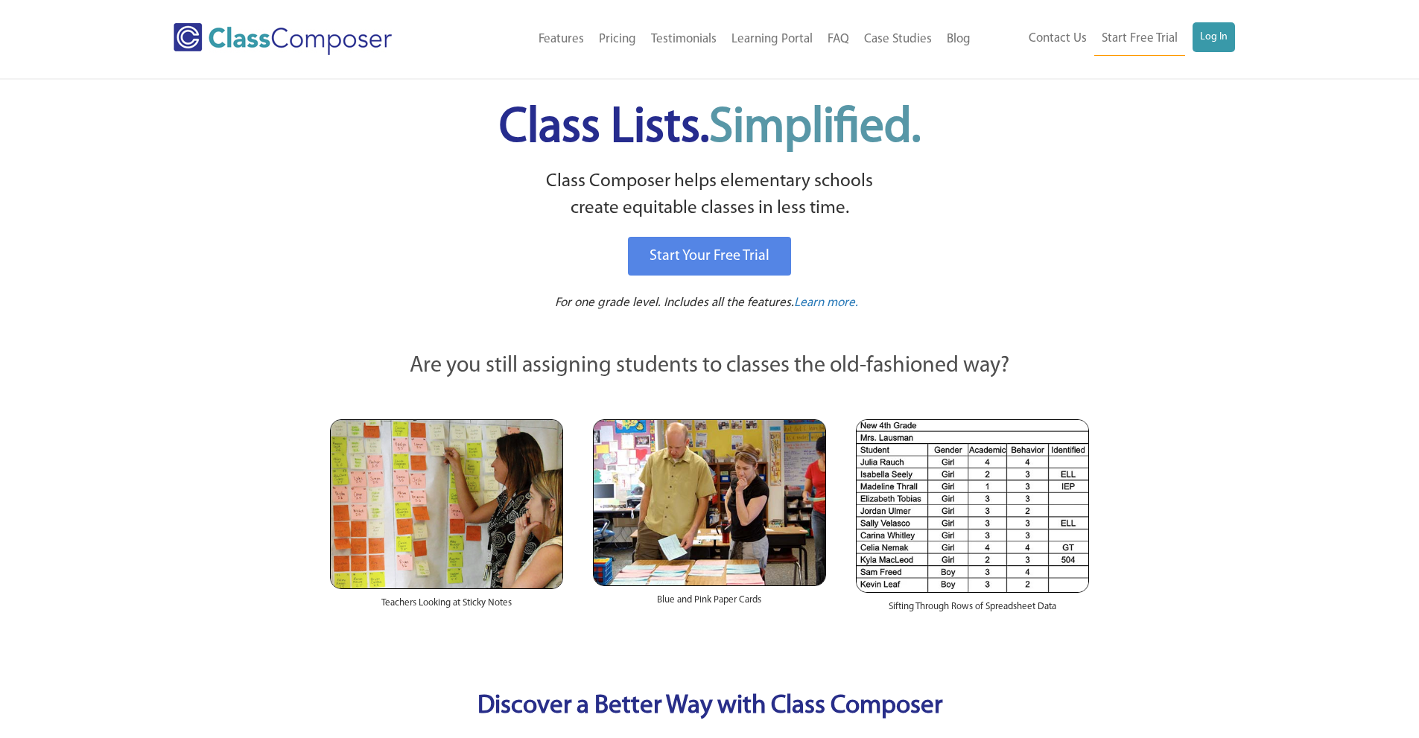 This screenshot has width=1419, height=738. What do you see at coordinates (709, 256) in the screenshot?
I see `span: Start Your Free Trial` at bounding box center [709, 256].